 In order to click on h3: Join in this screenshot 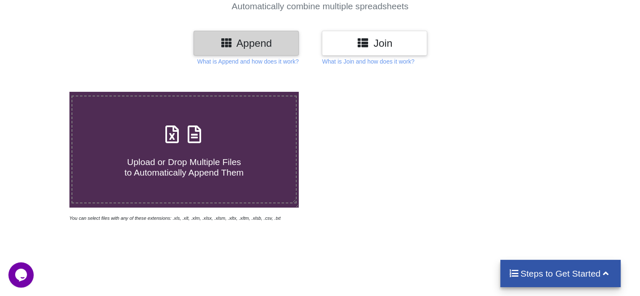, I will do `click(375, 43)`.